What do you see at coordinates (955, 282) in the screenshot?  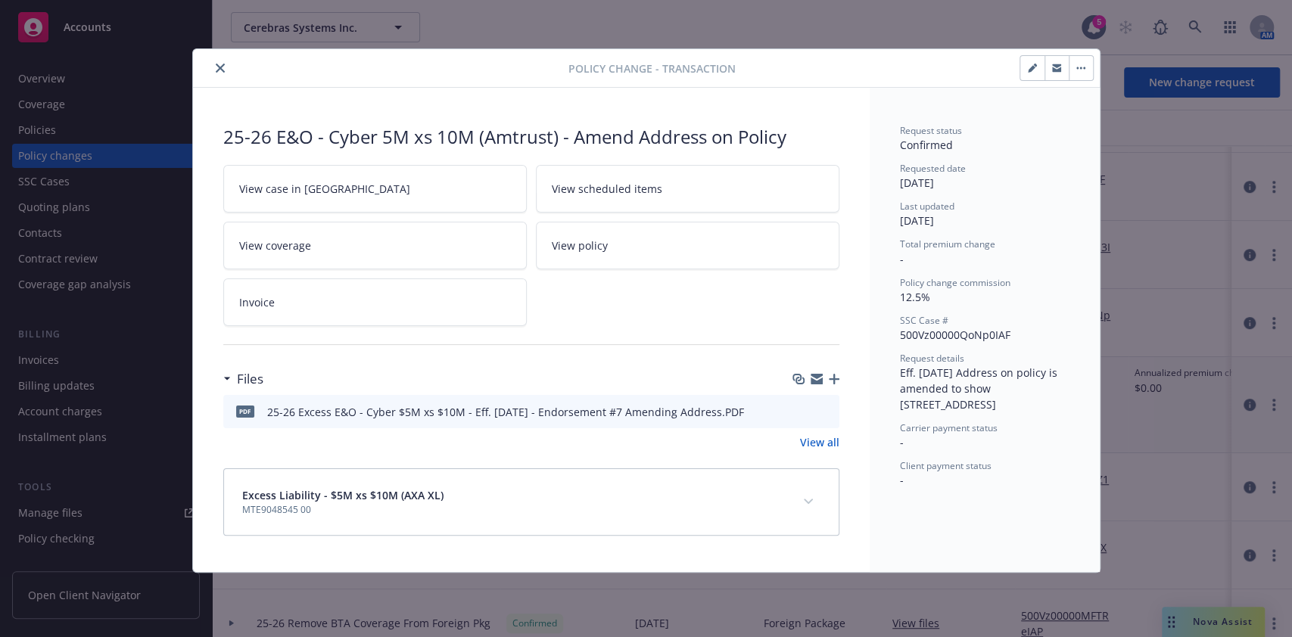 I see `span: Policy change commission` at bounding box center [955, 282].